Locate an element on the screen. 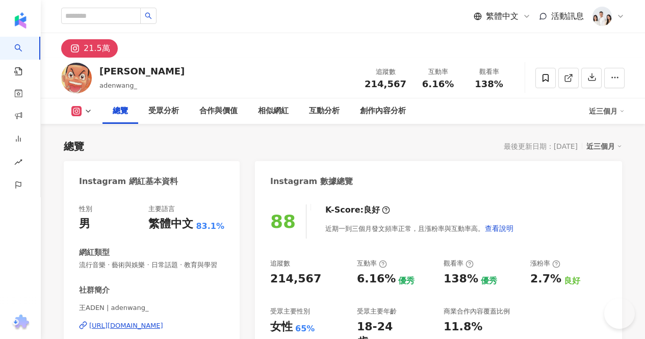 Image resolution: width=645 pixels, height=339 pixels. div: 主要語言 is located at coordinates (162, 209).